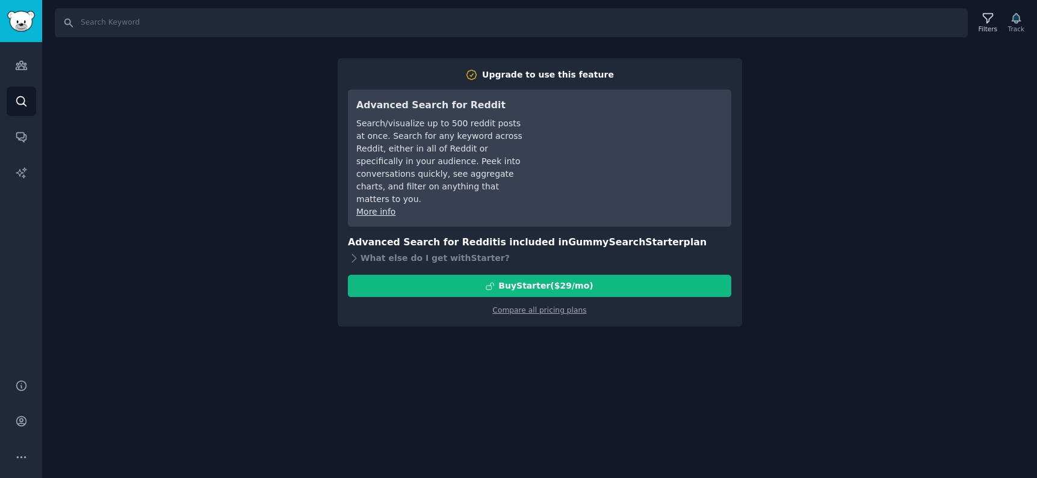 The height and width of the screenshot is (478, 1037). Describe the element at coordinates (376, 212) in the screenshot. I see `a: More info` at that location.